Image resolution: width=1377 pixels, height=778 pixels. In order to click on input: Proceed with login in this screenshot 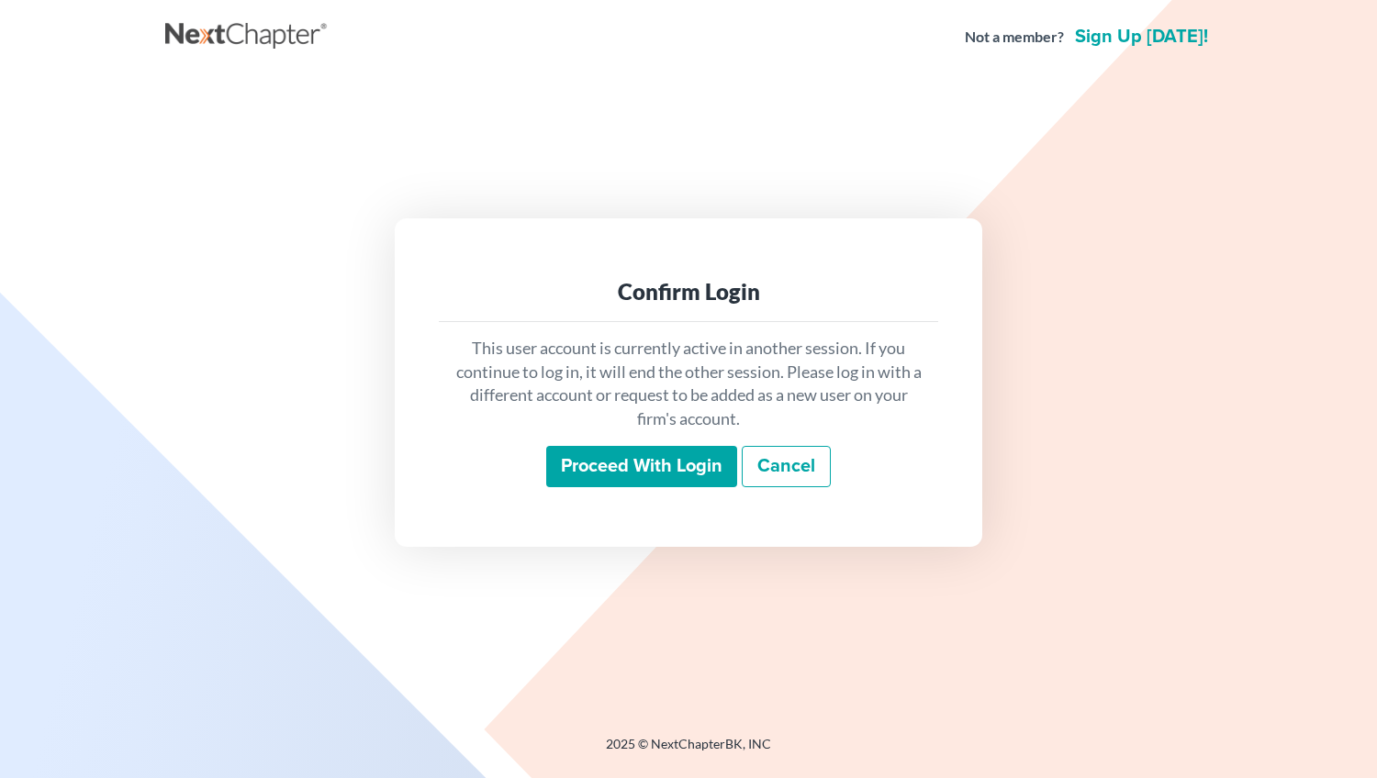, I will do `click(642, 467)`.